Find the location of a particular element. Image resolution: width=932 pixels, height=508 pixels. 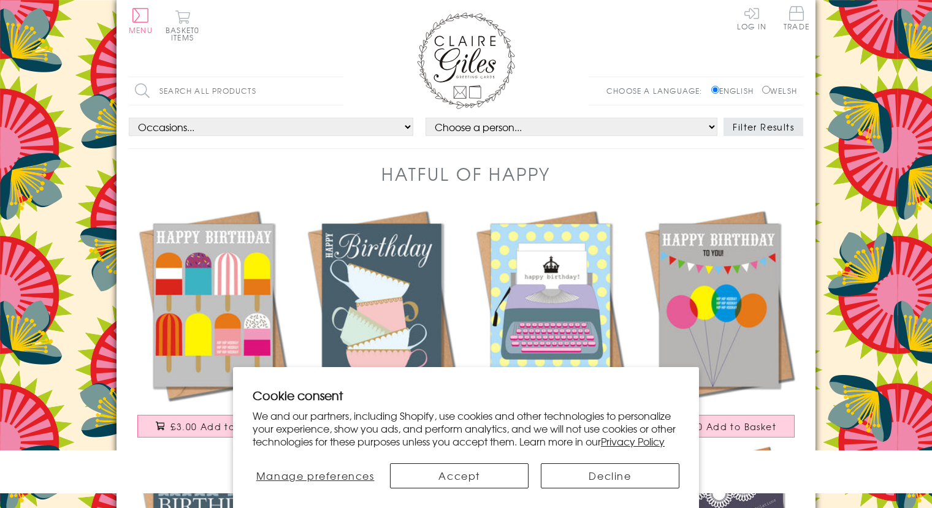

img: Birthday Card, Typewriter, Happy Birthday is located at coordinates (550, 305).